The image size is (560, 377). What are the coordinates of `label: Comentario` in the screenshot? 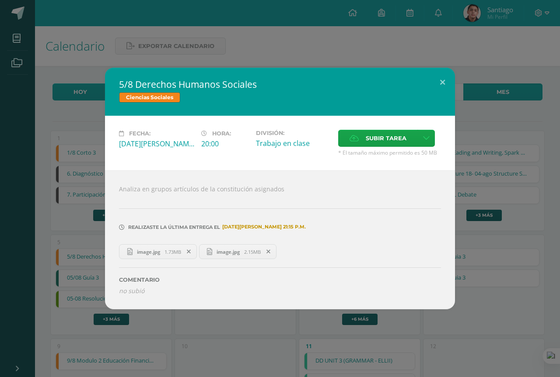 It's located at (280, 280).